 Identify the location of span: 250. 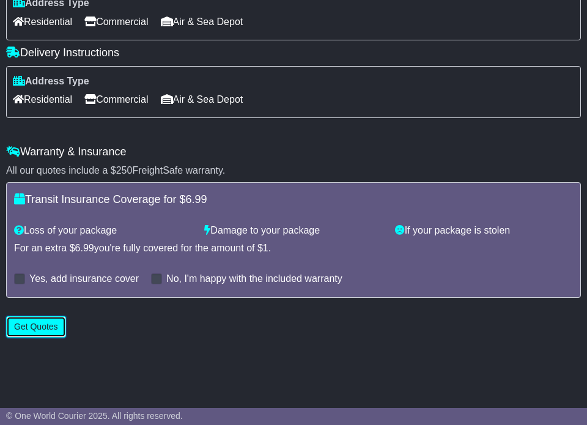
(124, 170).